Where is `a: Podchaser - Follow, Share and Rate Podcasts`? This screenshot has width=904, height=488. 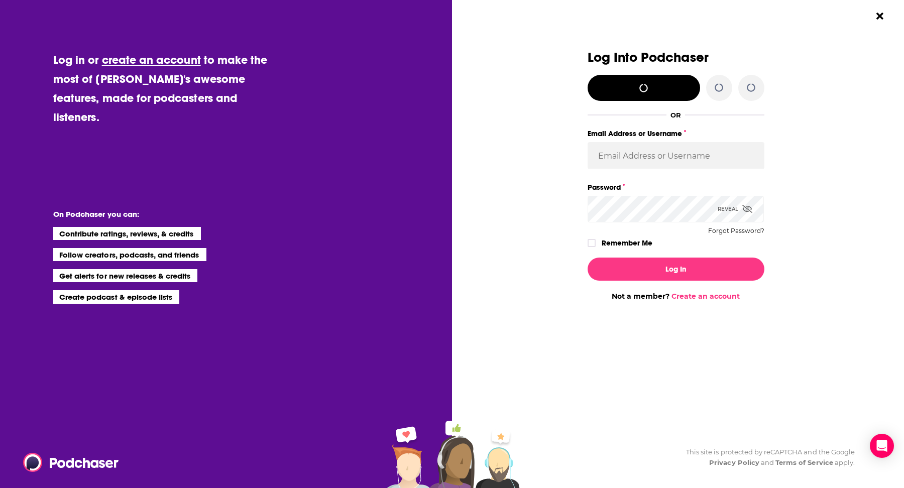 a: Podchaser - Follow, Share and Rate Podcasts is located at coordinates (67, 462).